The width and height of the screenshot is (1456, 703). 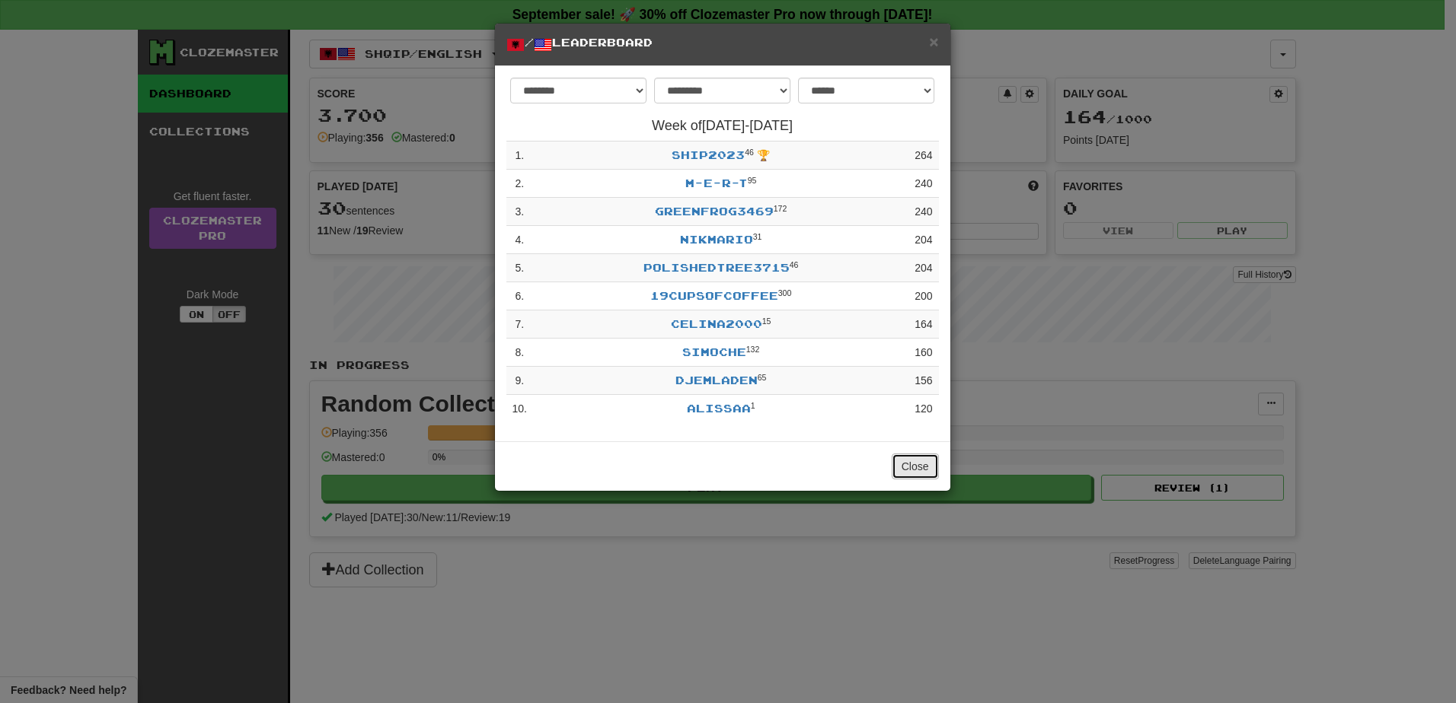 I want to click on sup: Level 15, so click(x=767, y=321).